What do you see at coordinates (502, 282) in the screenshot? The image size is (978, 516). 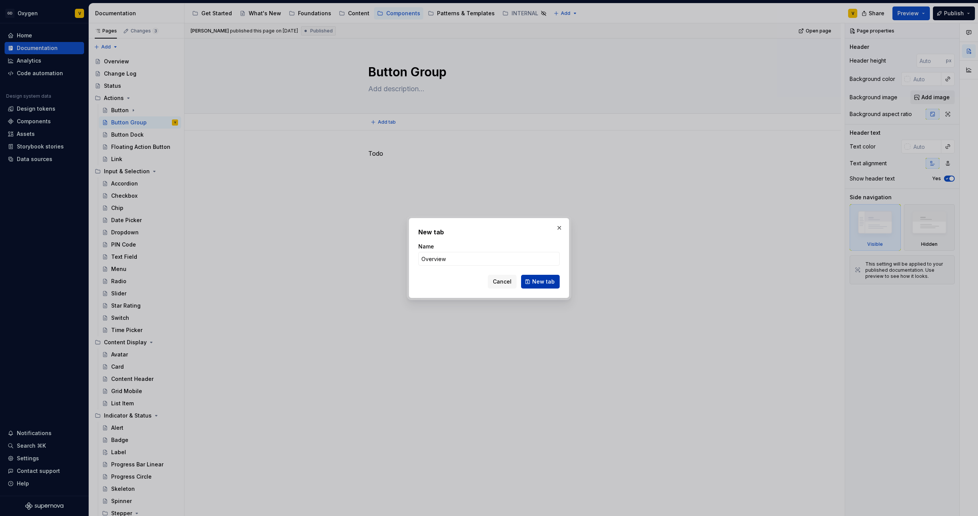 I see `button: Cancel` at bounding box center [502, 282].